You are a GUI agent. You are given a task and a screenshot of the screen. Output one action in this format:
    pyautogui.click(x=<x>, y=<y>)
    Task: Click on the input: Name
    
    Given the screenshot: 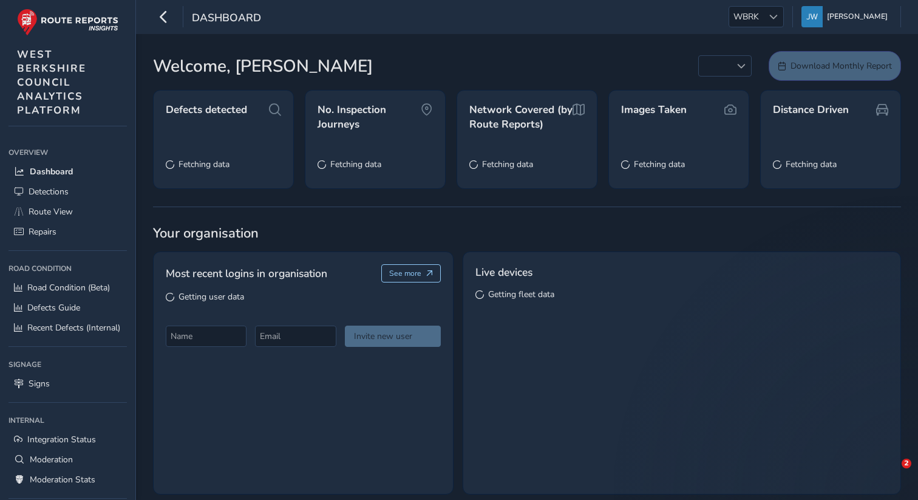 What is the action you would take?
    pyautogui.click(x=206, y=336)
    